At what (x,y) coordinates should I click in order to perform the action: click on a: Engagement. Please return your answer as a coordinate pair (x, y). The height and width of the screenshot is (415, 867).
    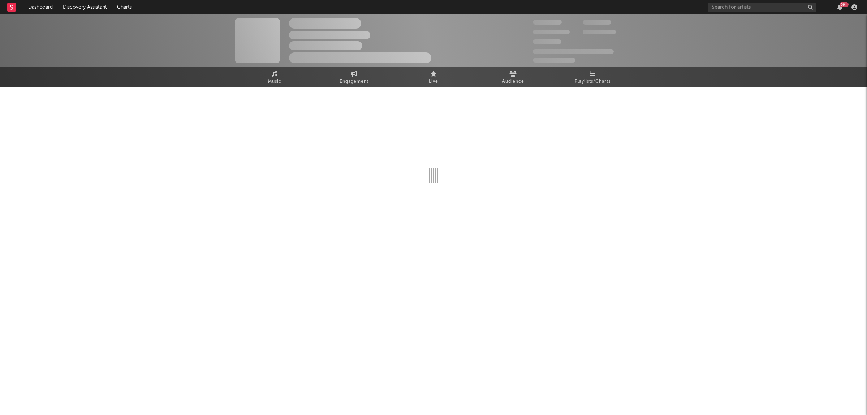
    Looking at the image, I should click on (354, 77).